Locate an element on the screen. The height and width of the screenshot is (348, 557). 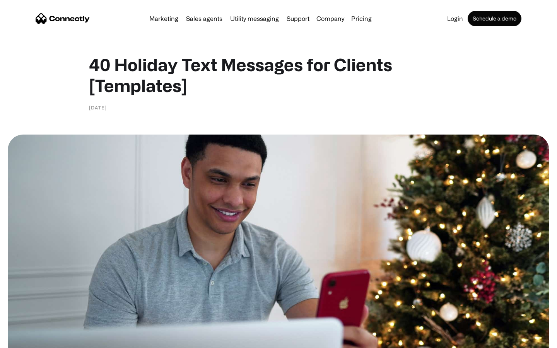
a: Utility messaging is located at coordinates (254, 19).